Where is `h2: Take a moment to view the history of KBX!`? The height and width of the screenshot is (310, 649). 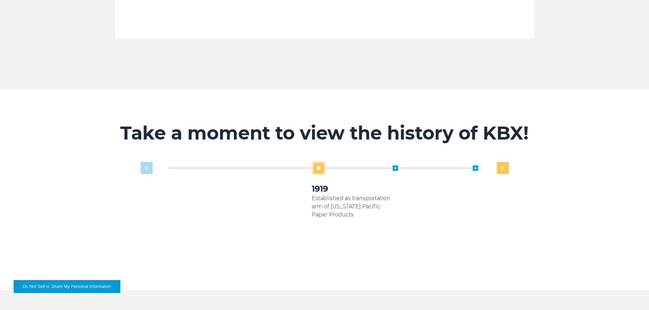
h2: Take a moment to view the history of KBX! is located at coordinates (324, 133).